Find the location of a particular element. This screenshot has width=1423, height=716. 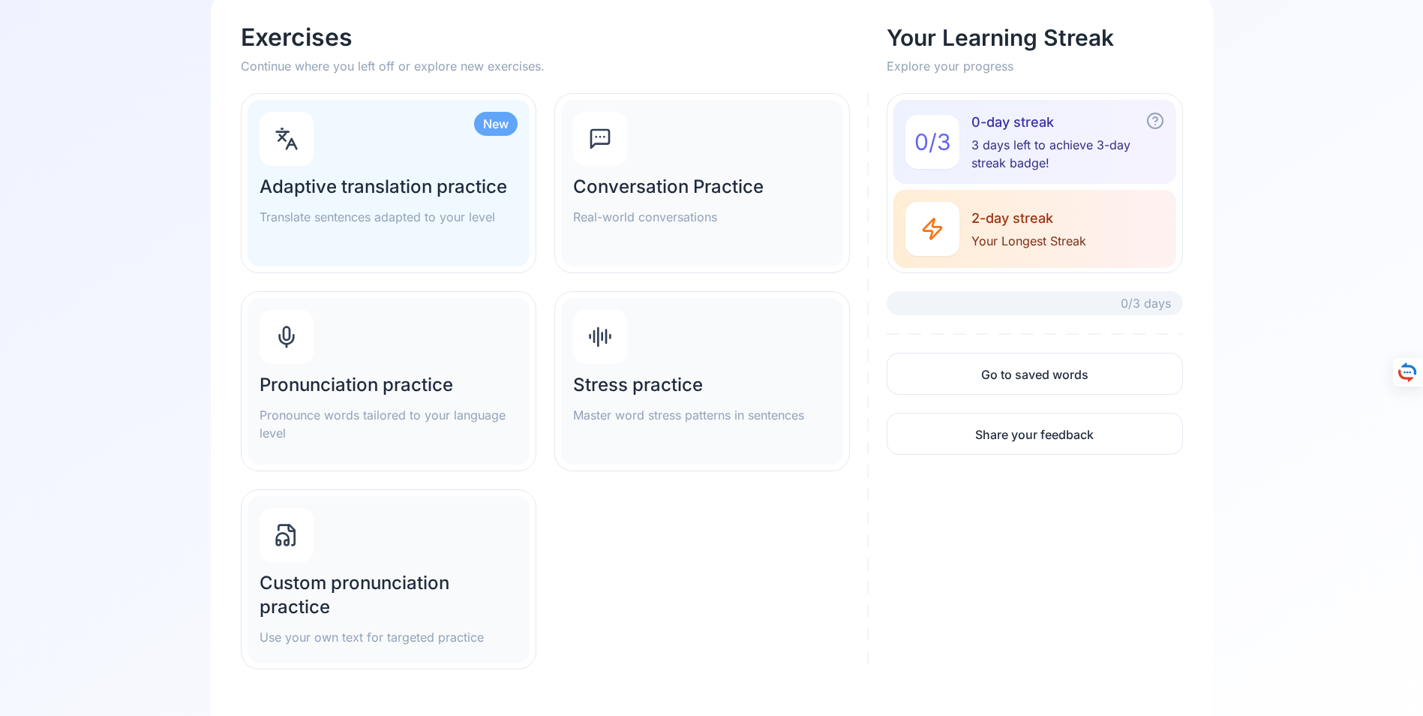

a: Stress practiceMaster word stress patterns in sentences is located at coordinates (702, 381).